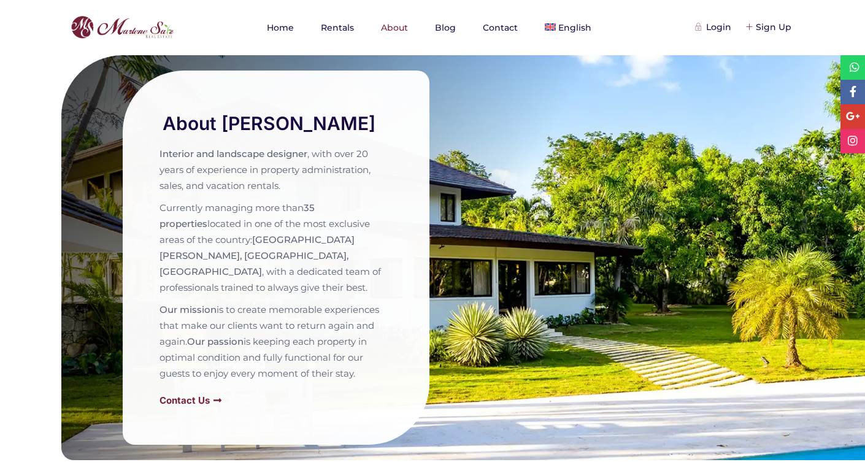  What do you see at coordinates (122, 28) in the screenshot?
I see `img: logo` at bounding box center [122, 28].